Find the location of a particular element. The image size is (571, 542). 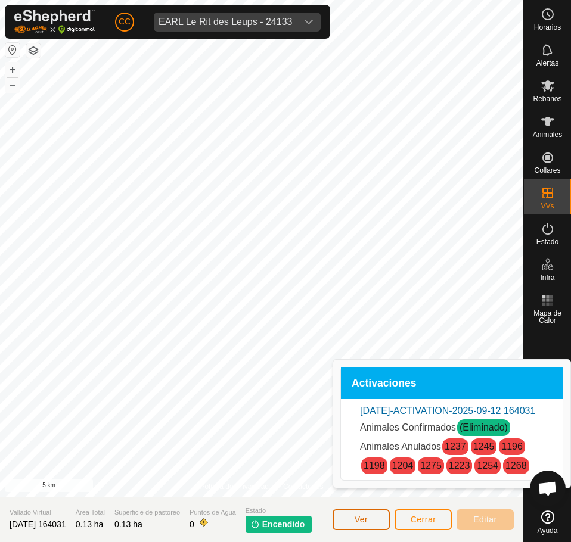

span: Superficie de pastoreo is located at coordinates (147, 512).